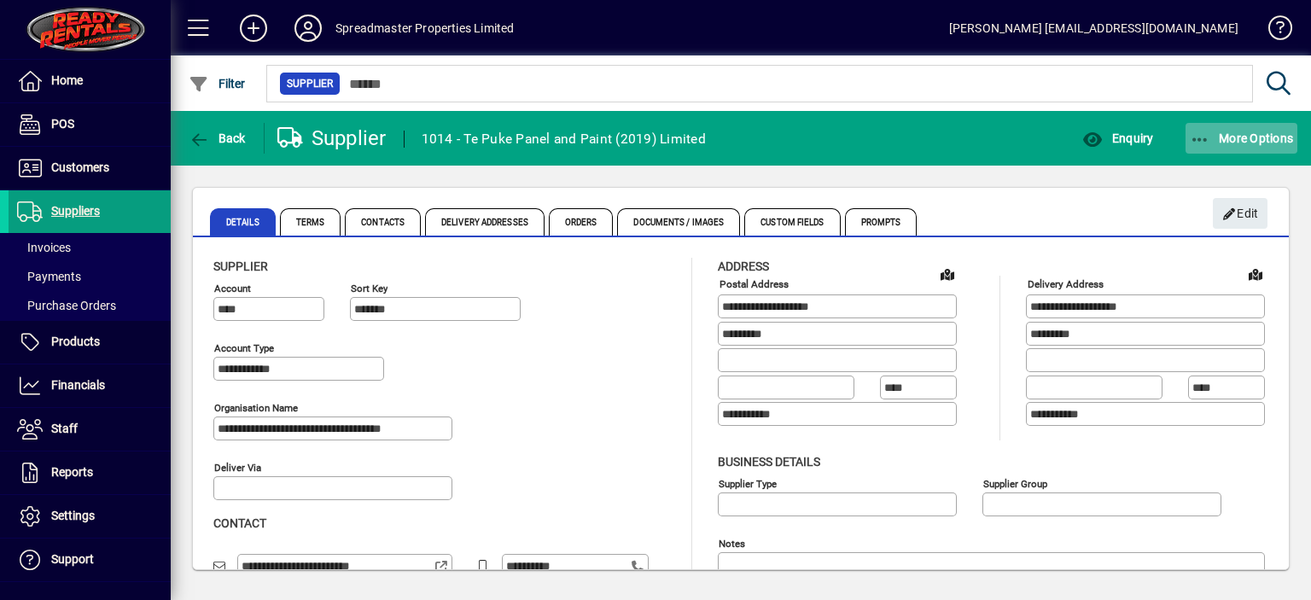 The image size is (1311, 600). I want to click on span: Invoices, so click(44, 247).